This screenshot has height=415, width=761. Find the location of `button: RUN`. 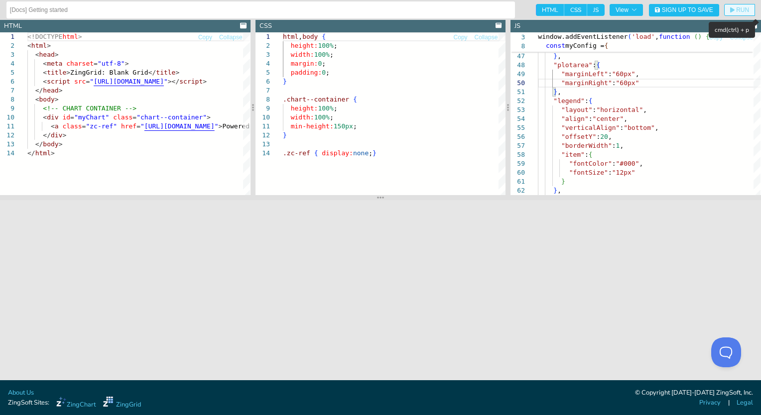

button: RUN is located at coordinates (739, 10).